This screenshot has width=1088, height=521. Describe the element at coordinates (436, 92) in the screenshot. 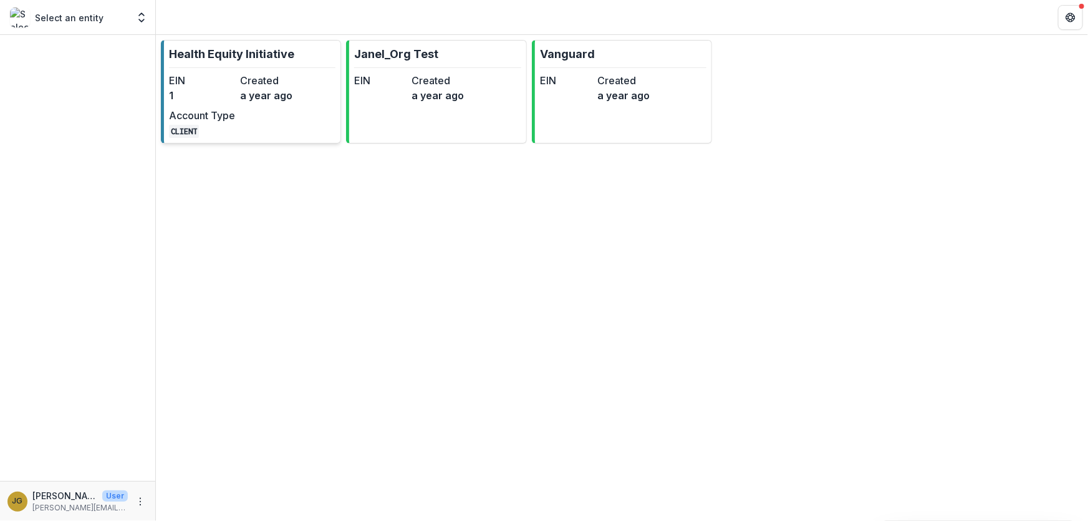

I see `a: Janel_Org TestEINCreateda year ago` at that location.